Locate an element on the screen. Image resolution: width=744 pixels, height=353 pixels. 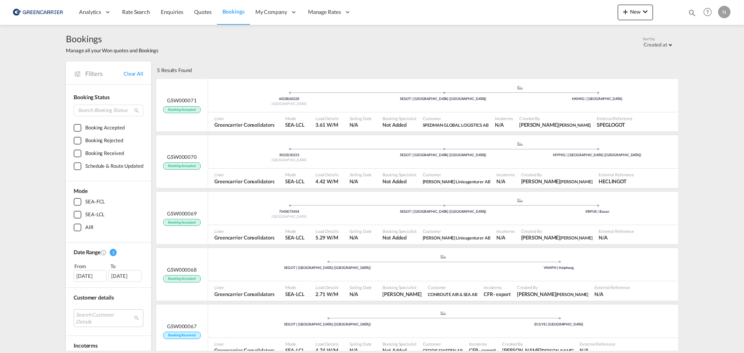
span: Filters is located at coordinates (104, 74).